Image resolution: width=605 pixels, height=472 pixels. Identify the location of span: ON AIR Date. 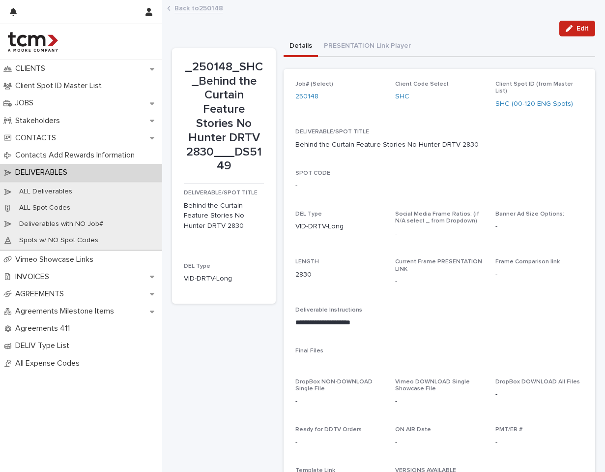
(413, 429).